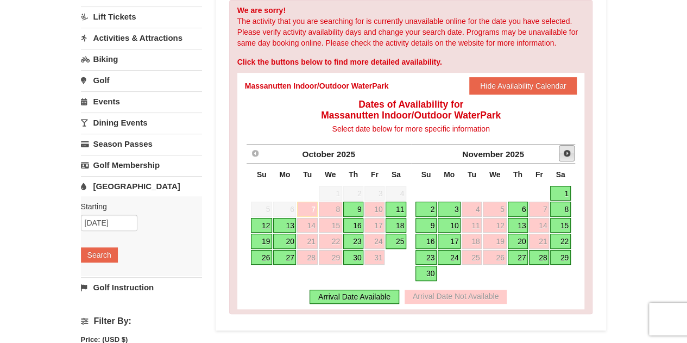 The image size is (687, 343). I want to click on a: Golf Instruction, so click(141, 287).